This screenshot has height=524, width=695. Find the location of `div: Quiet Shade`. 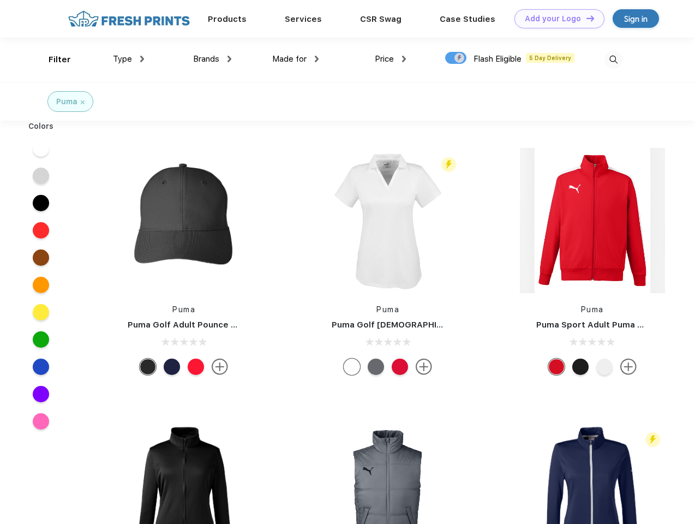

div: Quiet Shade is located at coordinates (376, 367).